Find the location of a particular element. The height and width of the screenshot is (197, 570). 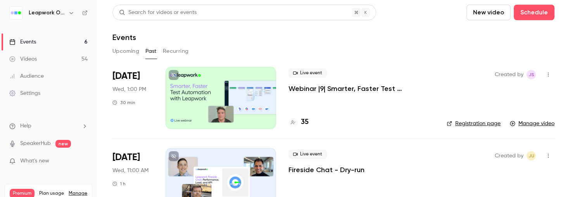

span: Wed, 11:00 AM is located at coordinates (130, 170).